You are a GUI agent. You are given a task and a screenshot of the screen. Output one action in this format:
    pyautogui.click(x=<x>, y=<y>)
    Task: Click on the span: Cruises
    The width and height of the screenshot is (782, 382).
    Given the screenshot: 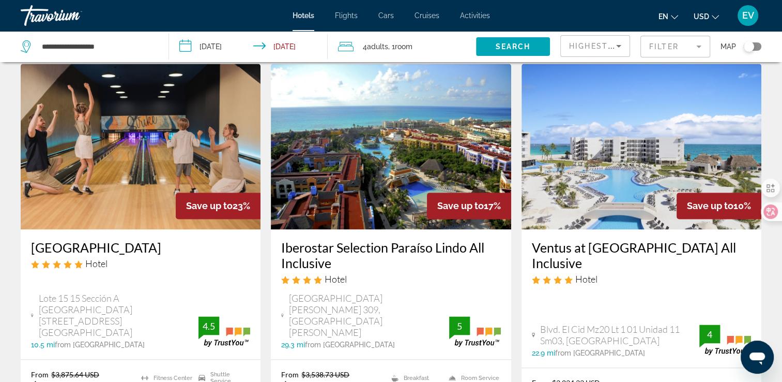 What is the action you would take?
    pyautogui.click(x=427, y=16)
    